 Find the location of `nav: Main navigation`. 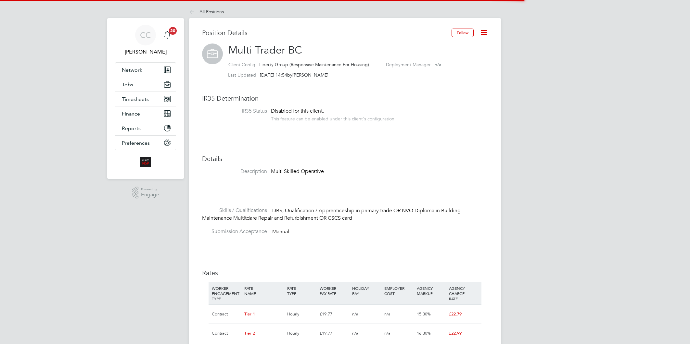

nav: Main navigation is located at coordinates (146, 98).